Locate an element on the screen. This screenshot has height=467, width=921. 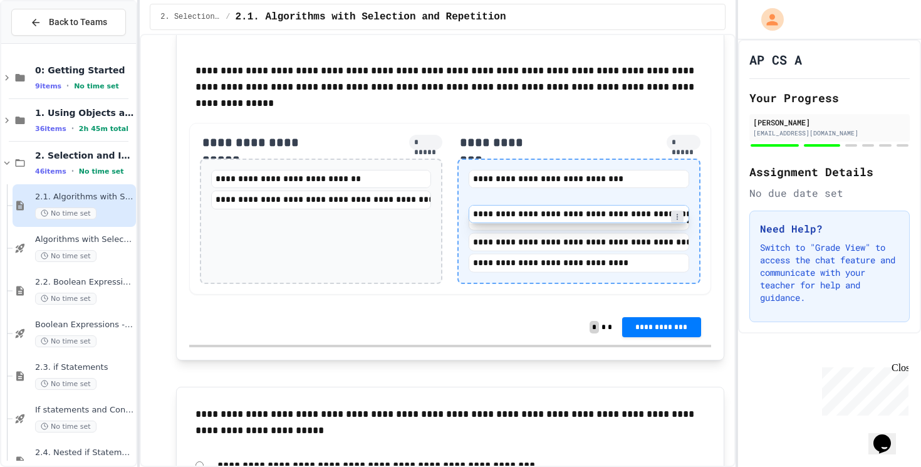
button: Back to Teams is located at coordinates (68, 22).